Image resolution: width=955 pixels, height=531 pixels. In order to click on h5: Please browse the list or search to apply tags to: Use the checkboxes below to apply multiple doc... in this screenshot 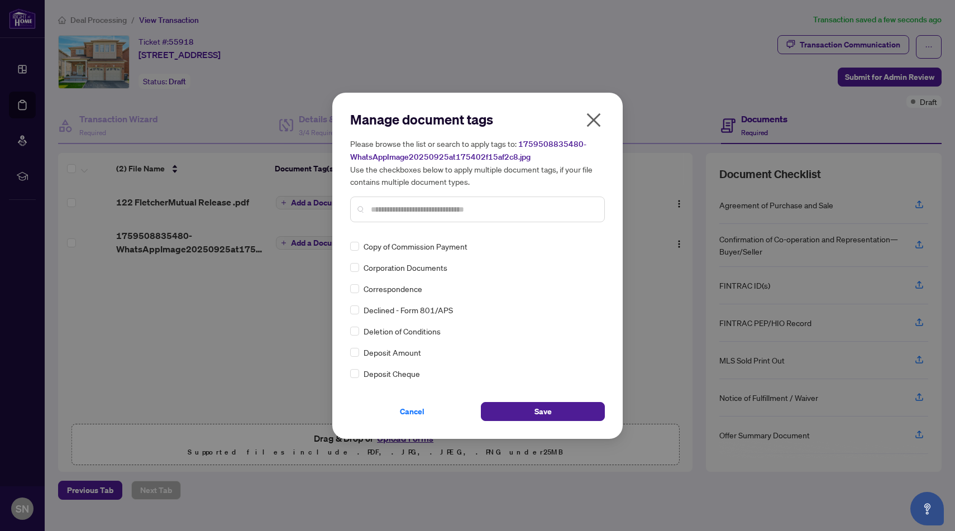, I will do `click(477, 162)`.